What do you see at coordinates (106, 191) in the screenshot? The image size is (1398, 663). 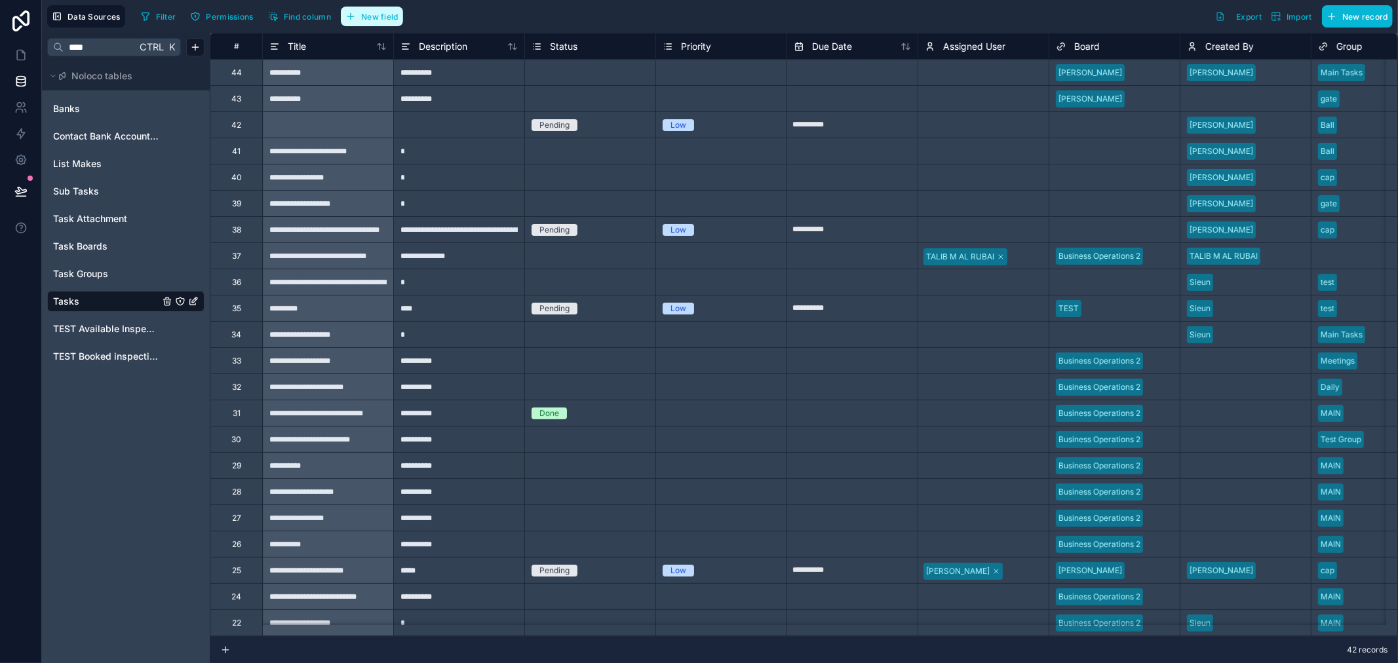 I see `a: Sub Tasks` at bounding box center [106, 191].